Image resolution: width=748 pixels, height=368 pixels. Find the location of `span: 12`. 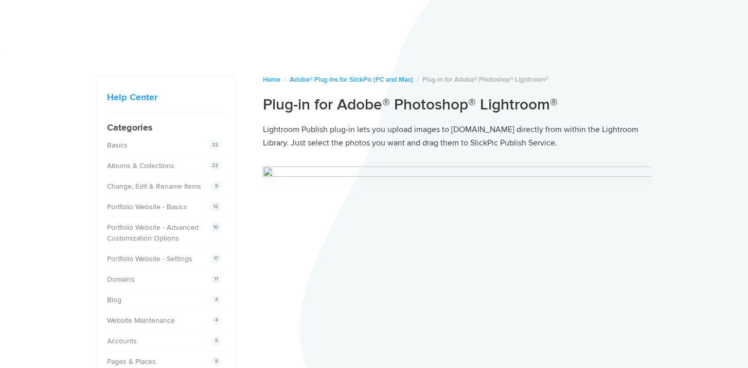

span: 12 is located at coordinates (215, 207).